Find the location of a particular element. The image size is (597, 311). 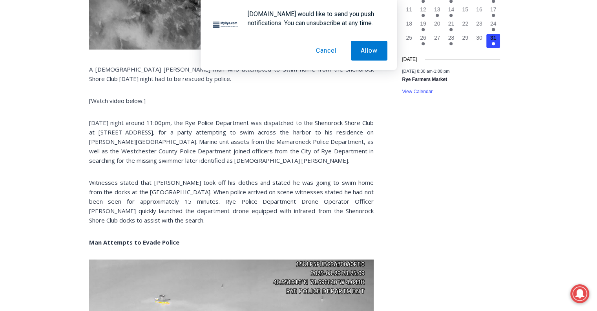

a: View Calendar is located at coordinates (417, 92).